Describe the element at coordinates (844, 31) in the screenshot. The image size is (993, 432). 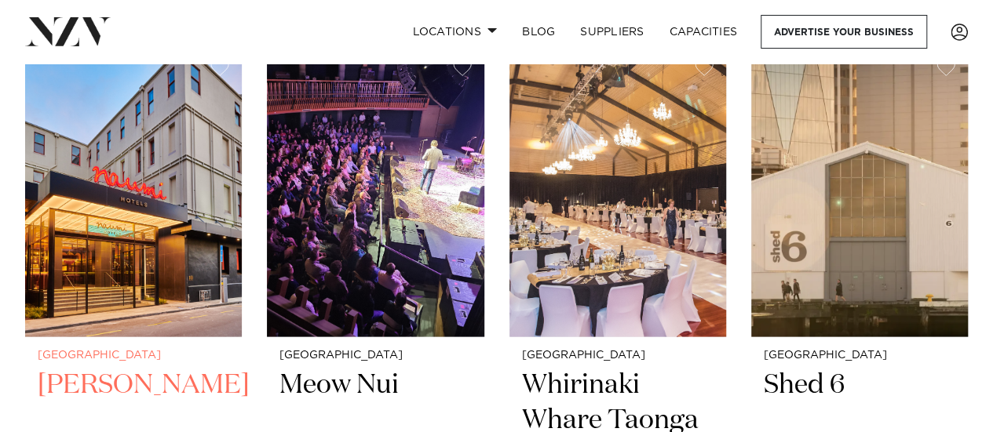
I see `a: Advertise your business` at that location.